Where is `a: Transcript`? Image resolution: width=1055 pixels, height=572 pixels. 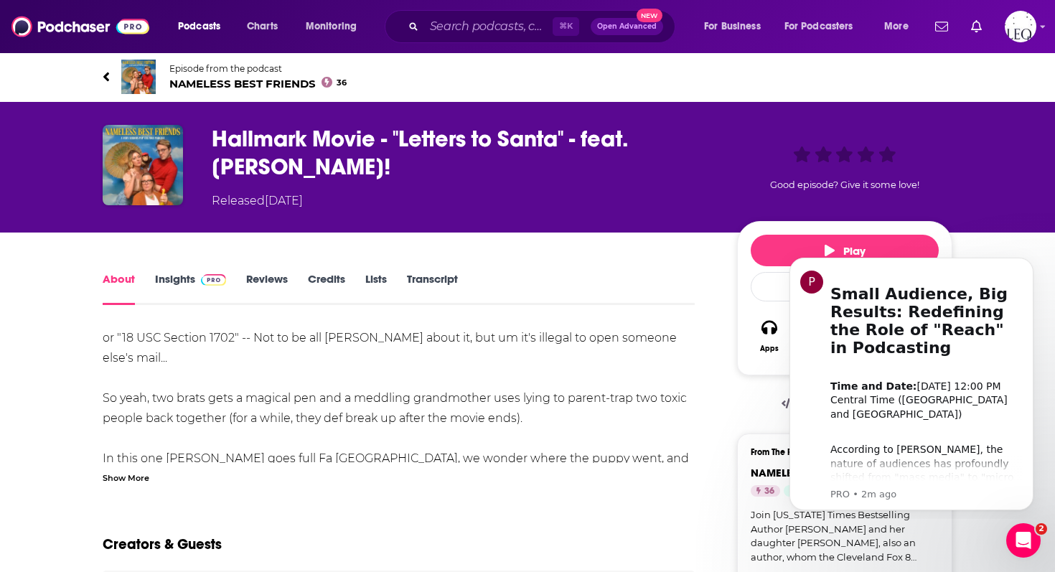 a: Transcript is located at coordinates (432, 288).